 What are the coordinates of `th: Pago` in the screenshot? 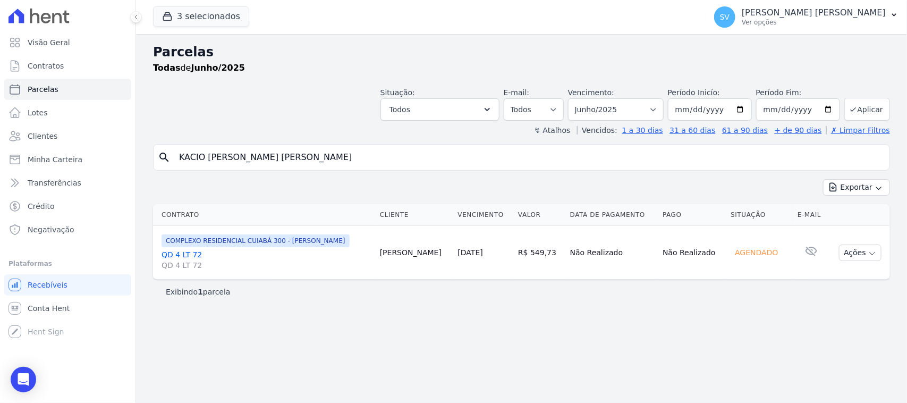 It's located at (692, 215).